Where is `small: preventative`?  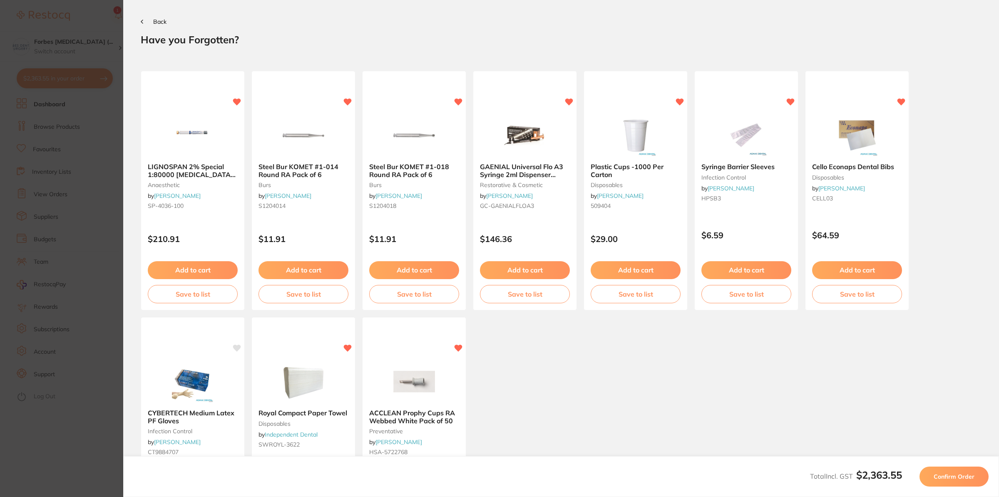
small: preventative is located at coordinates (414, 431).